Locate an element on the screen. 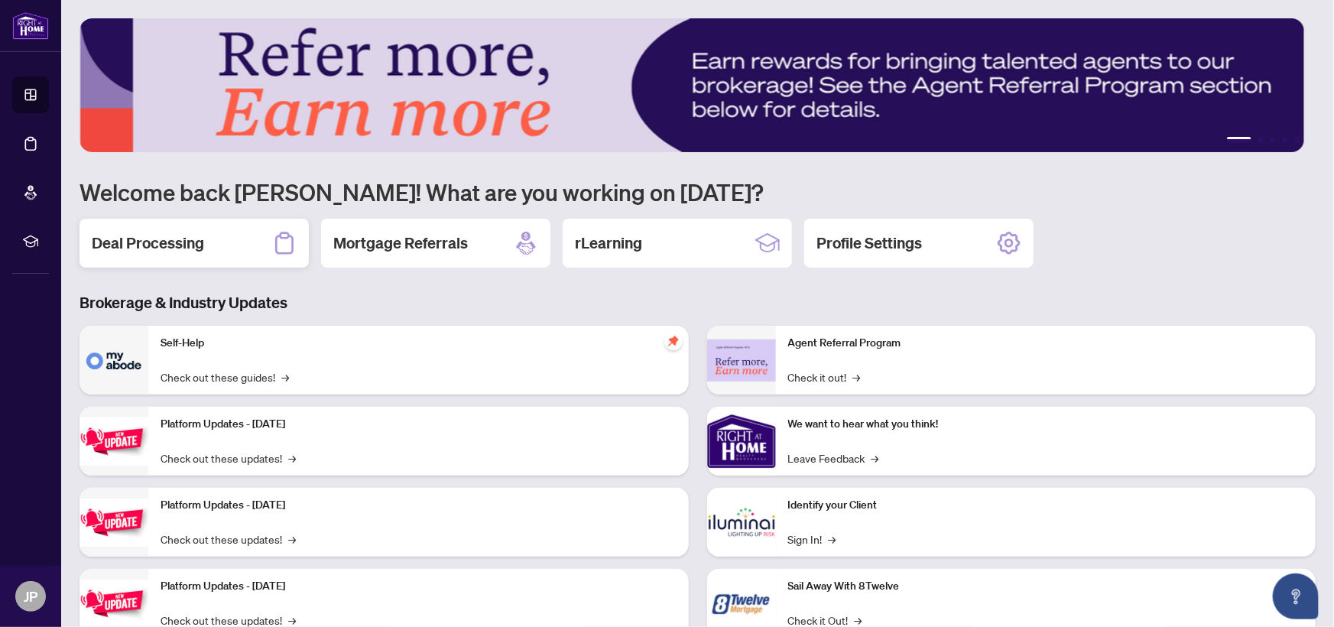  p: Identify your Client is located at coordinates (1045, 505).